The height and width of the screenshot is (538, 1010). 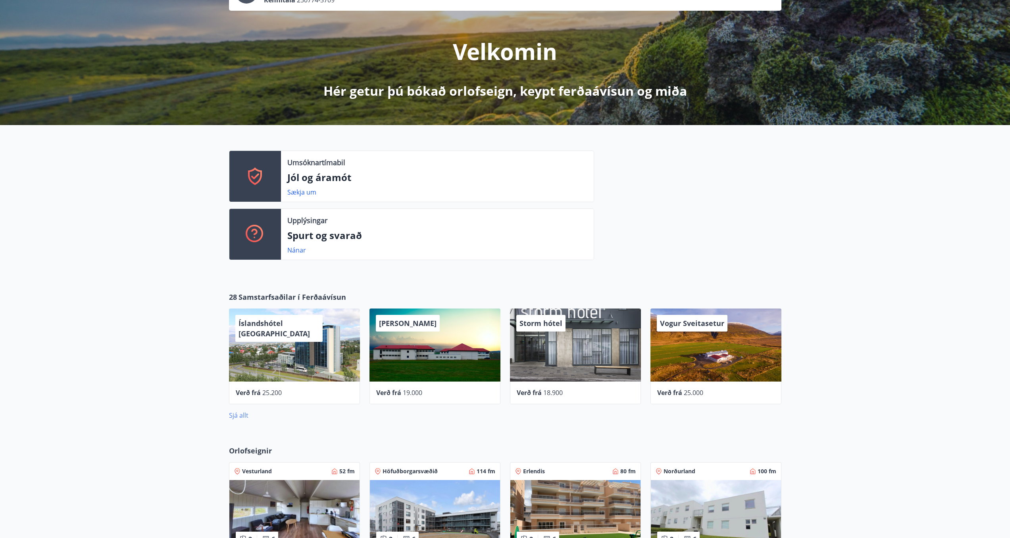 I want to click on span: Vesturland, so click(x=257, y=471).